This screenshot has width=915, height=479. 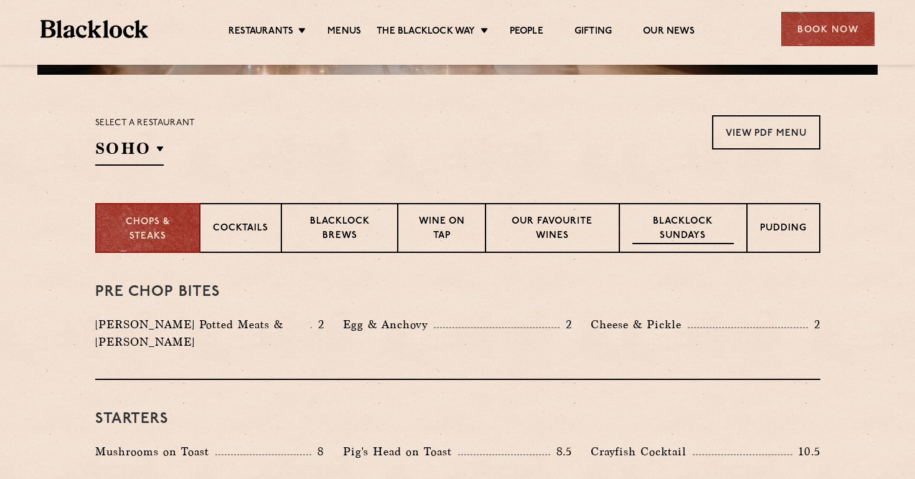 I want to click on a: Our News, so click(x=668, y=32).